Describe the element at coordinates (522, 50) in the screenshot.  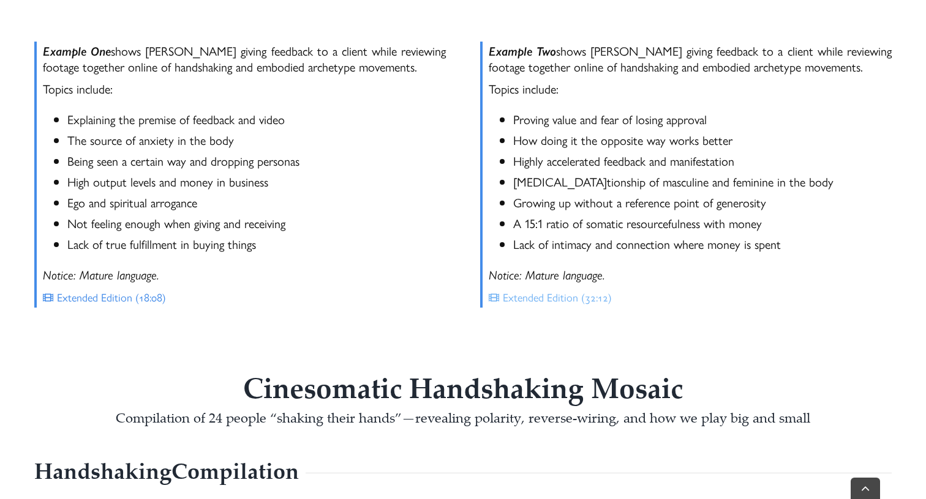
I see `strong: Exam­ple Two` at that location.